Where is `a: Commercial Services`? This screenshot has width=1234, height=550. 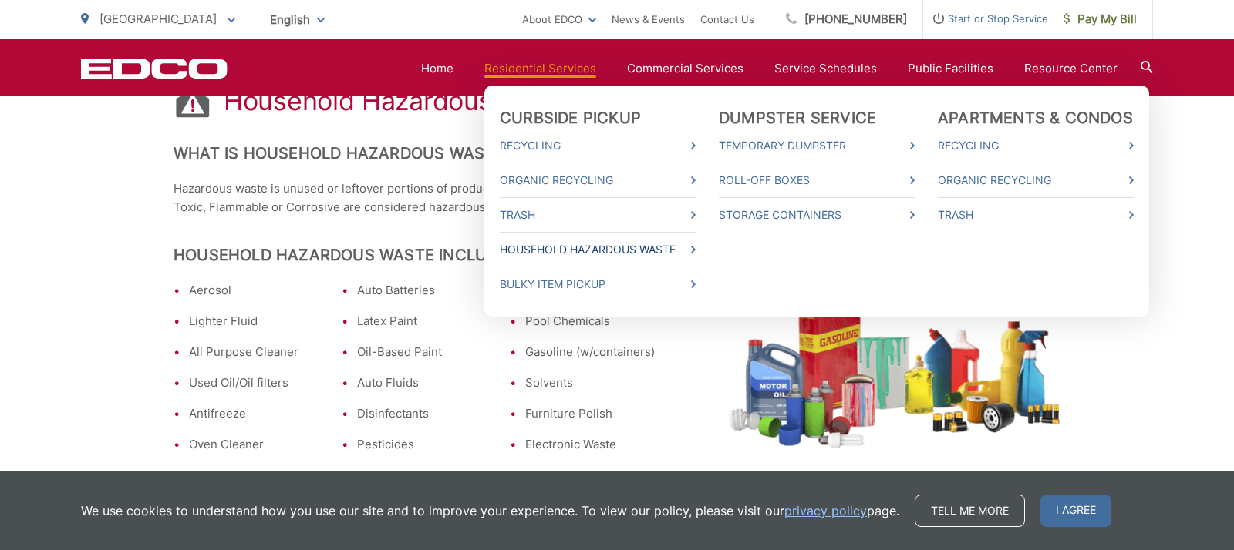
a: Commercial Services is located at coordinates (685, 69).